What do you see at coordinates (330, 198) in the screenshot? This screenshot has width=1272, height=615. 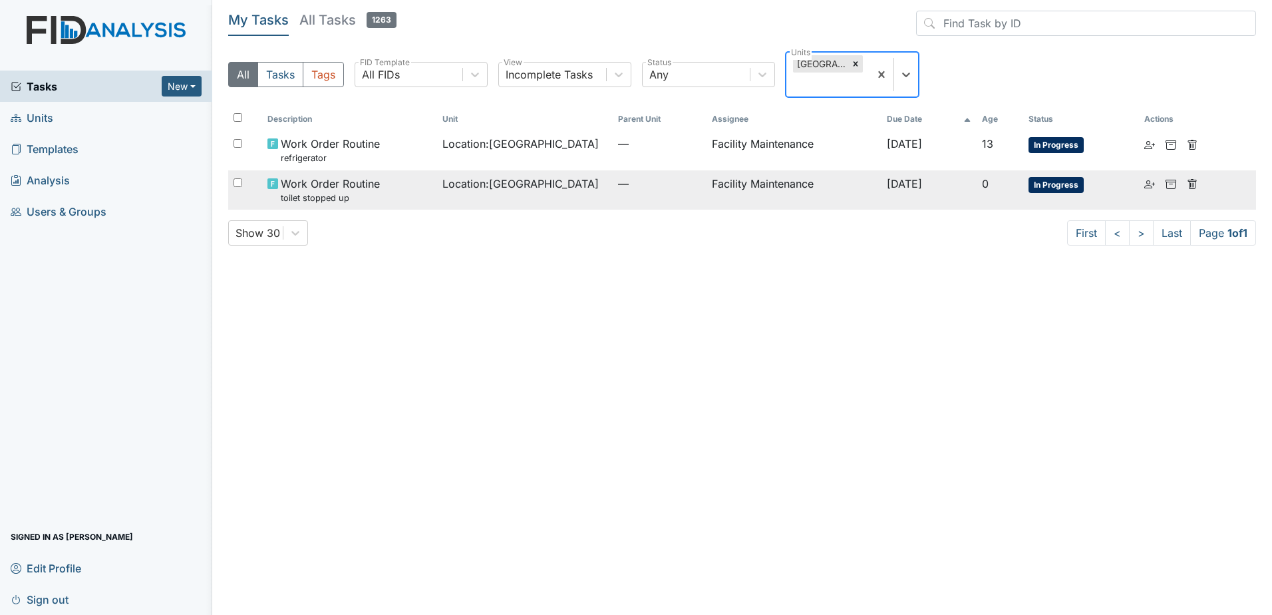 I see `small: toilet stopped up` at bounding box center [330, 198].